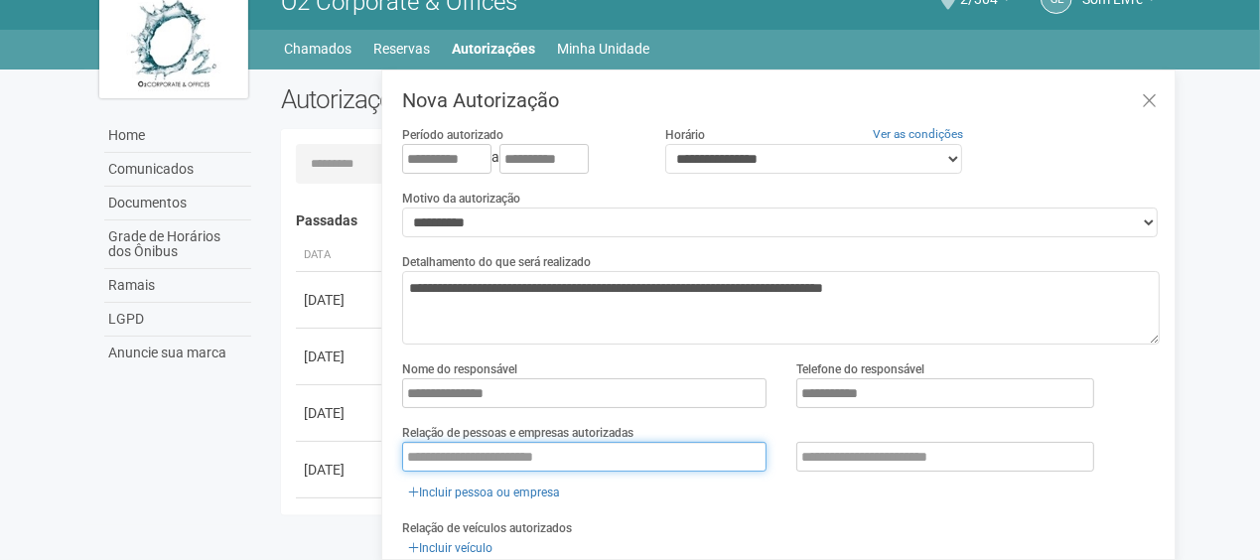 The image size is (1260, 560). I want to click on a: Comunicados, so click(178, 170).